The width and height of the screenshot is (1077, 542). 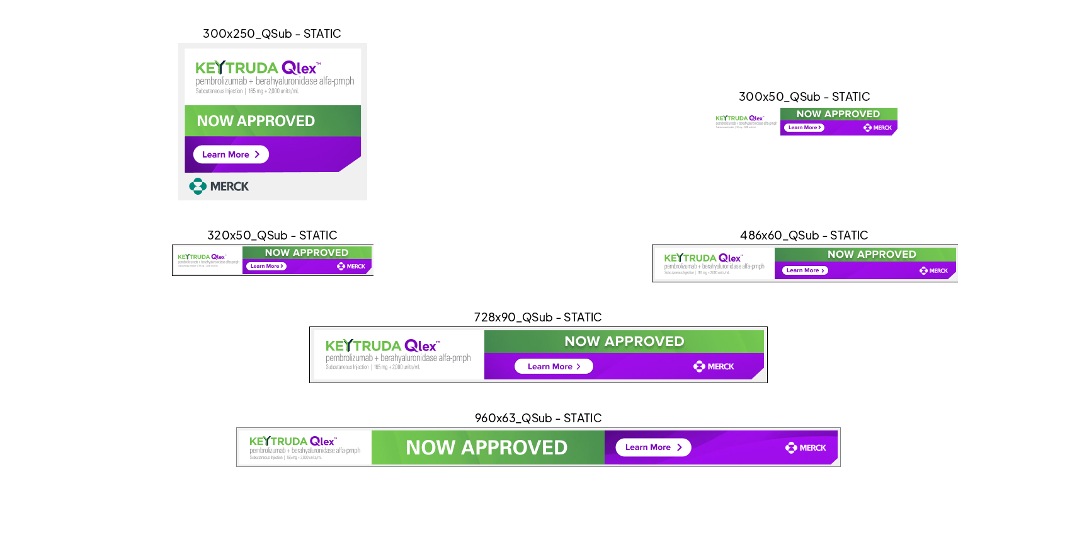 I want to click on div: 300x50_QSub - STATIC, so click(x=804, y=96).